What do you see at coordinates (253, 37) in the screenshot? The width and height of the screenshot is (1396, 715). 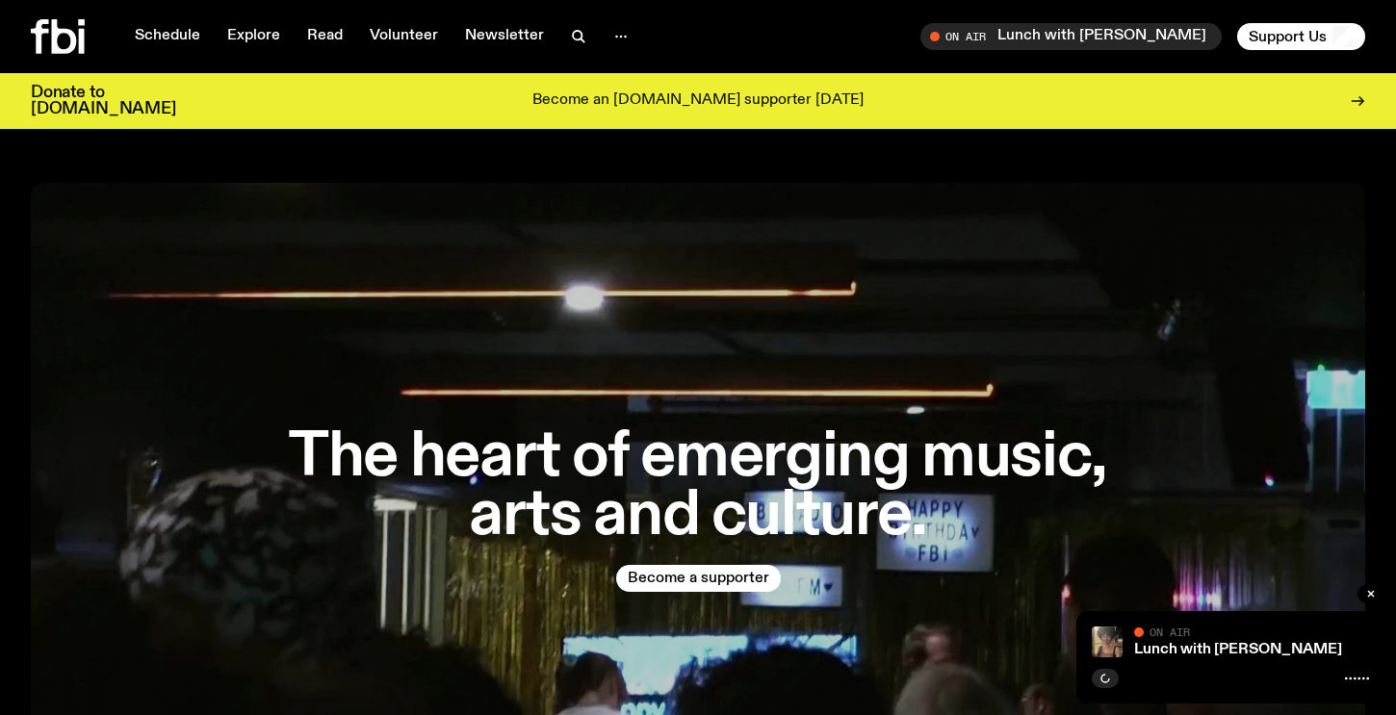 I see `a: Explore` at bounding box center [253, 37].